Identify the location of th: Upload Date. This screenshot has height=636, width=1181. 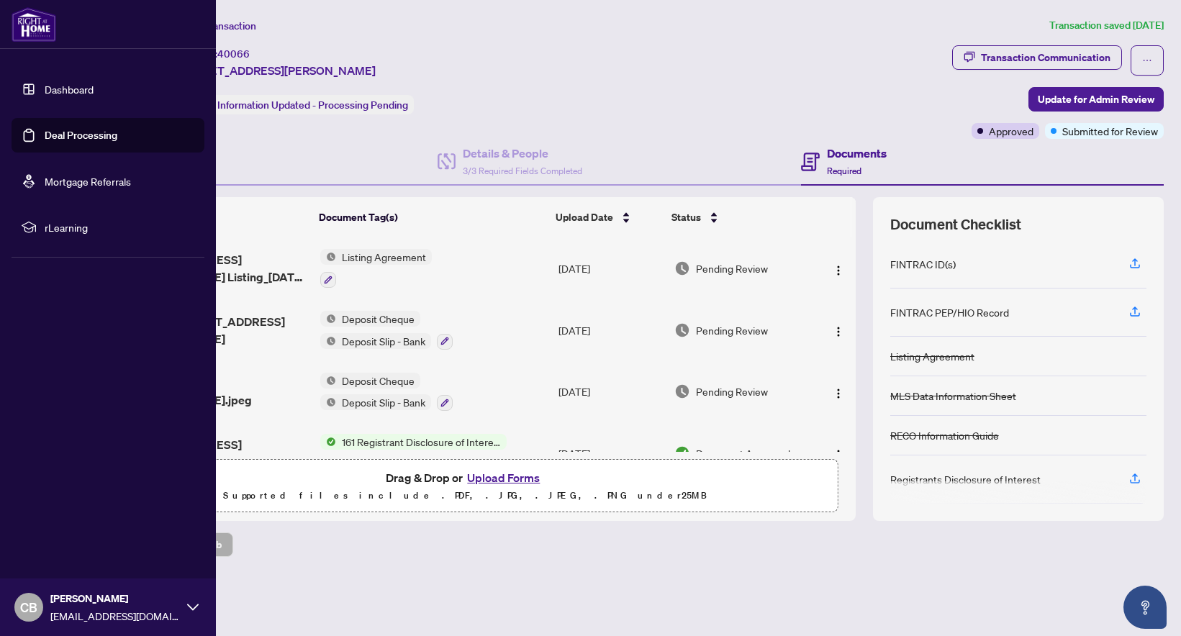
(608, 217).